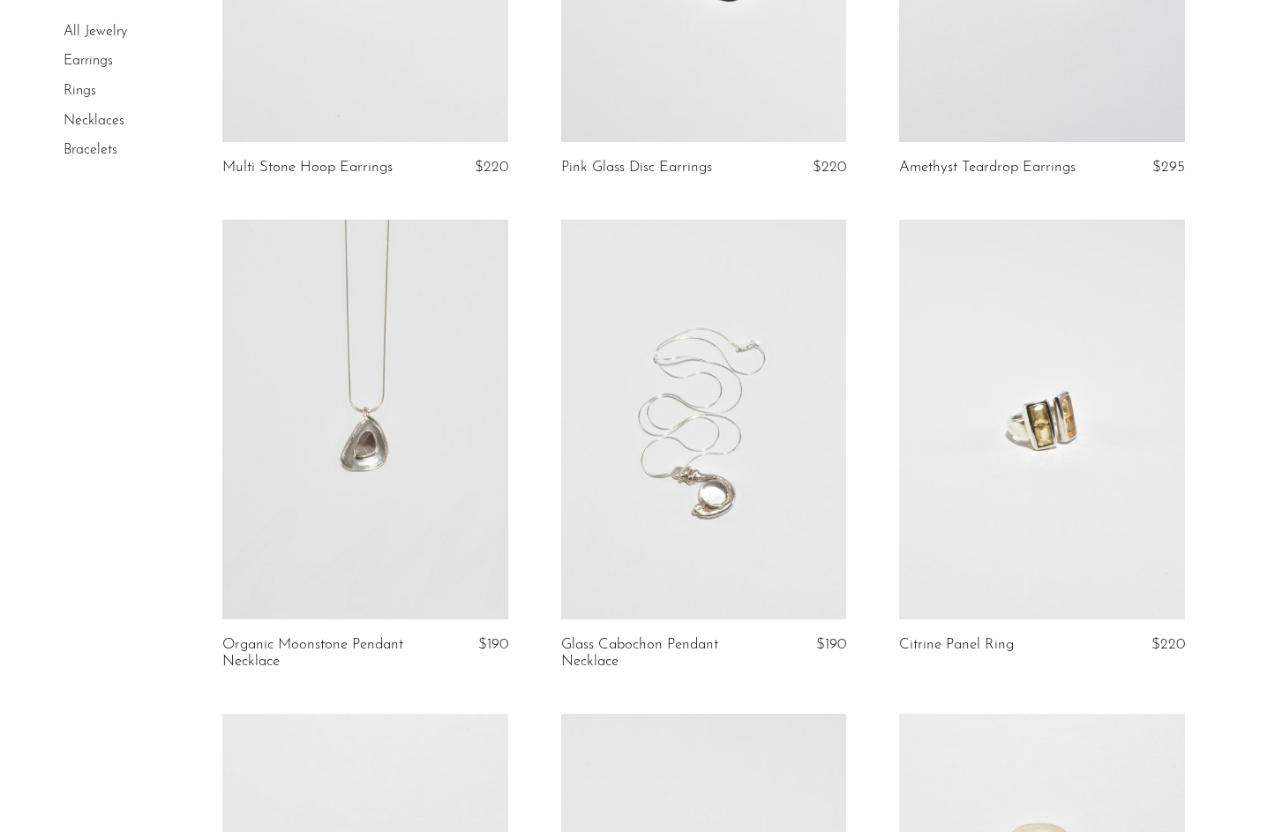  What do you see at coordinates (957, 645) in the screenshot?
I see `a: Citrine Panel Ring` at bounding box center [957, 645].